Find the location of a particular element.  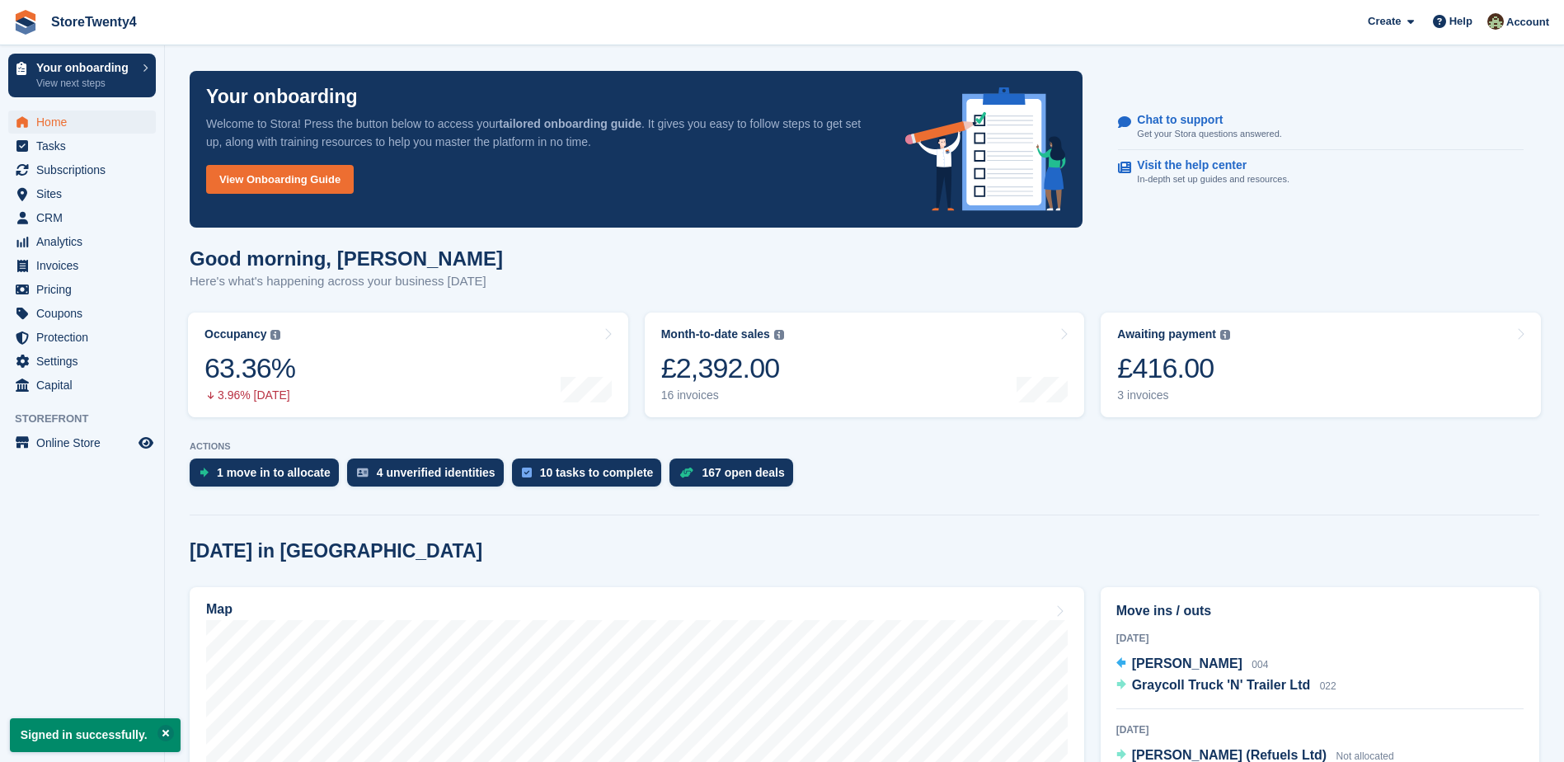

div: 4 unverified identities is located at coordinates (436, 472).